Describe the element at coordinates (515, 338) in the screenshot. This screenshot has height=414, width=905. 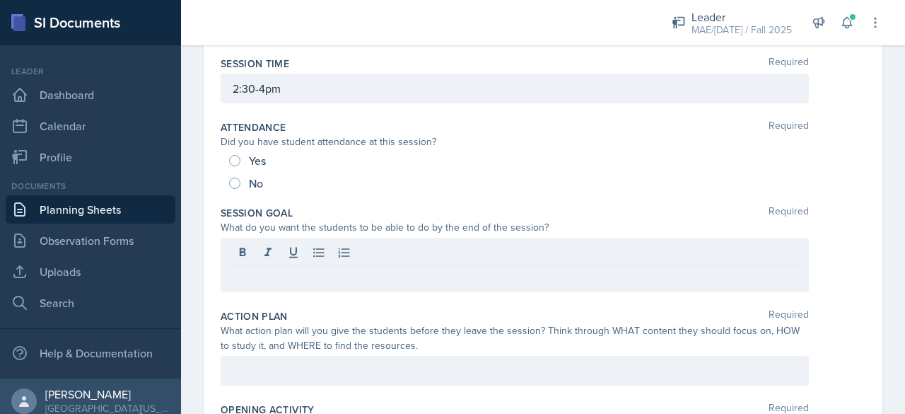
I see `div: What action plan will you give the students before they leave the session? Think through WHAT con...` at that location.